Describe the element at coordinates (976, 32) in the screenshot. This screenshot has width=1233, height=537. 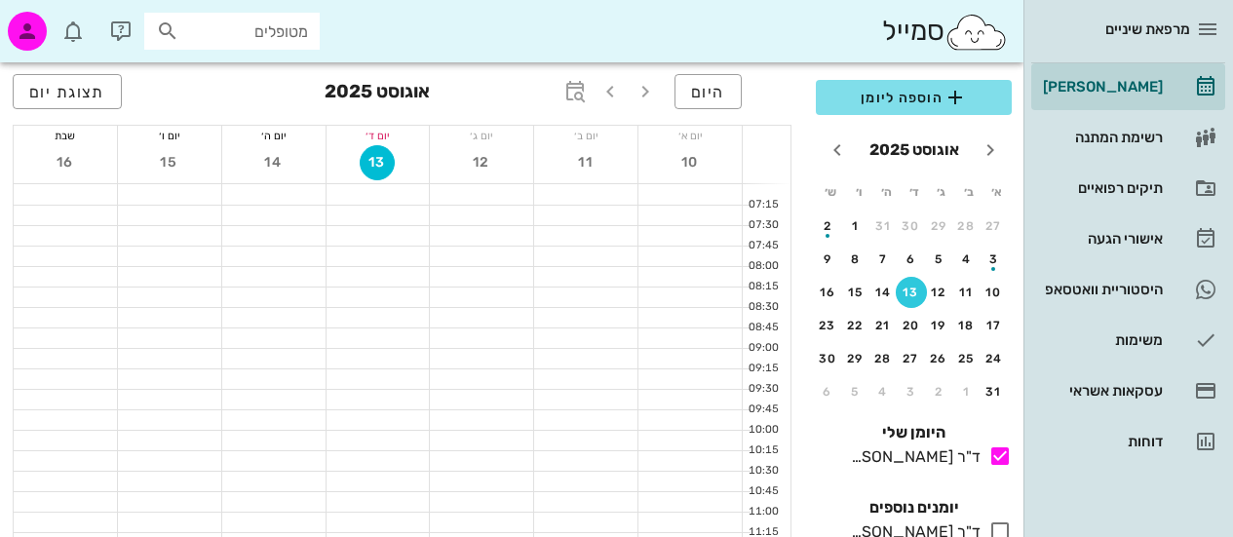
I see `img: SmileCloud logo` at that location.